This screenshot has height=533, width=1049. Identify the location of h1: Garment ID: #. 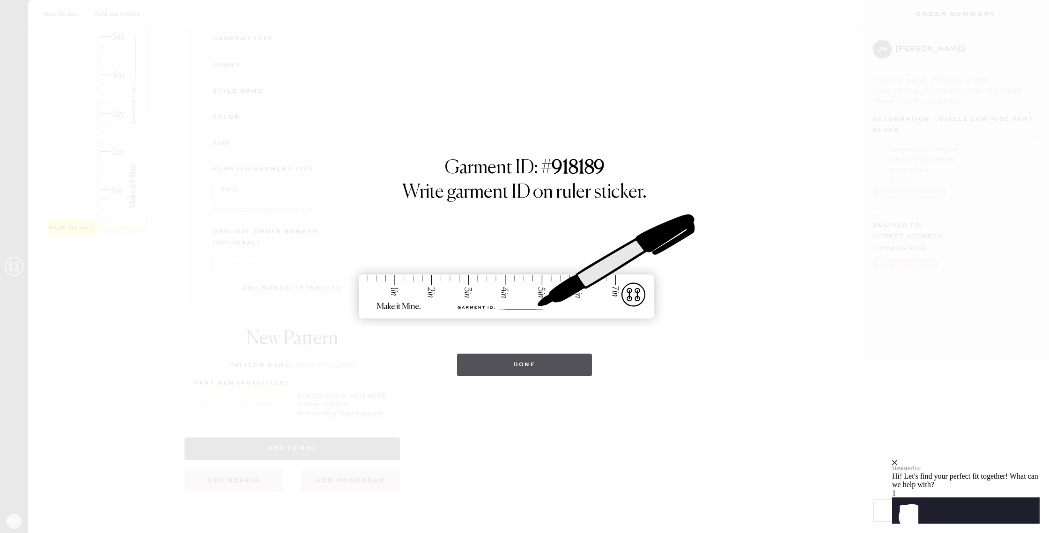
(525, 169).